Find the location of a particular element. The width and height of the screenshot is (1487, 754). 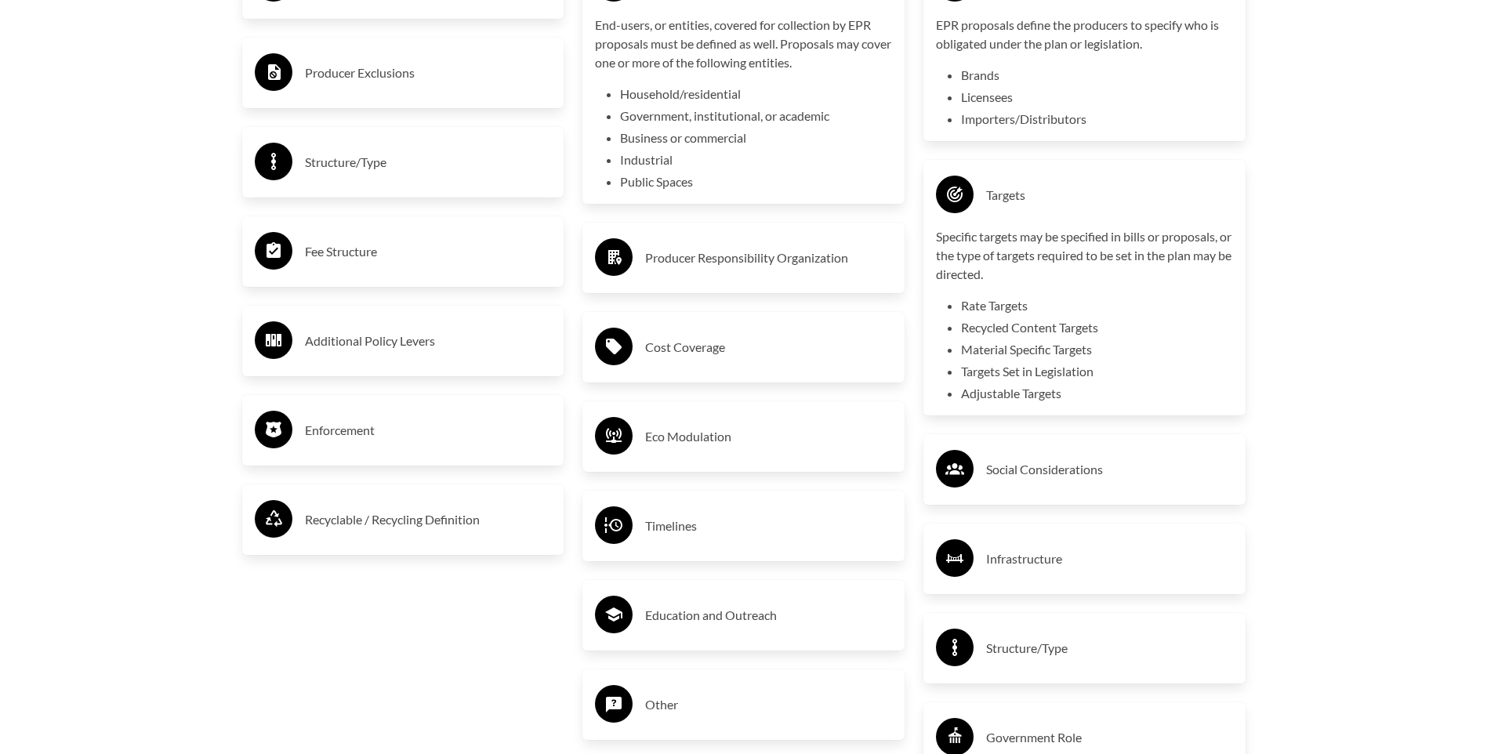

h3: Infrastructure is located at coordinates (1109, 559).